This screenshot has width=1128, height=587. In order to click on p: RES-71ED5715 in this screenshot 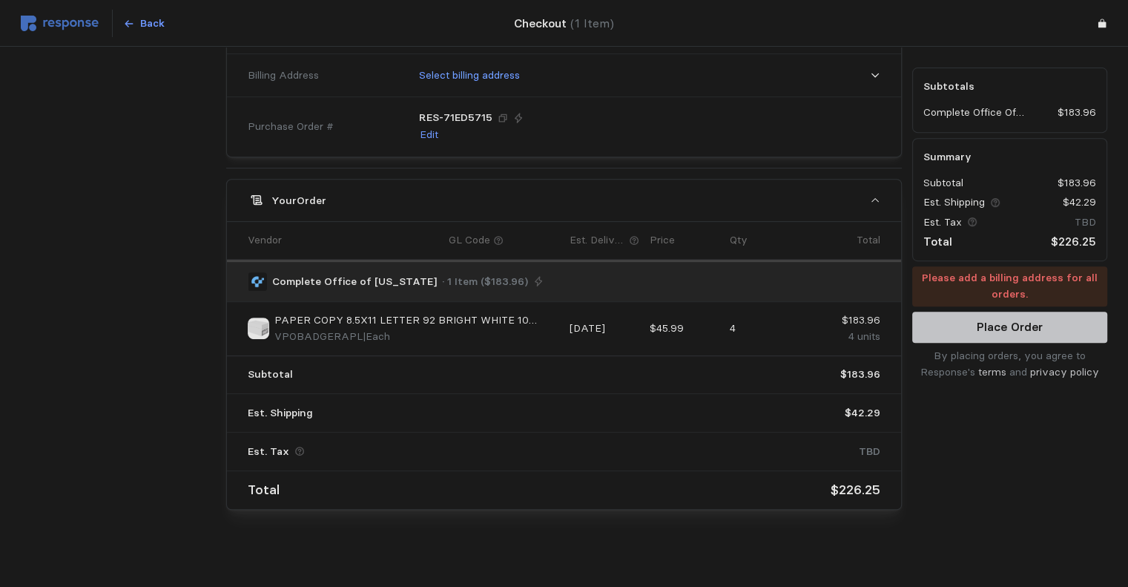, I will do `click(456, 118)`.